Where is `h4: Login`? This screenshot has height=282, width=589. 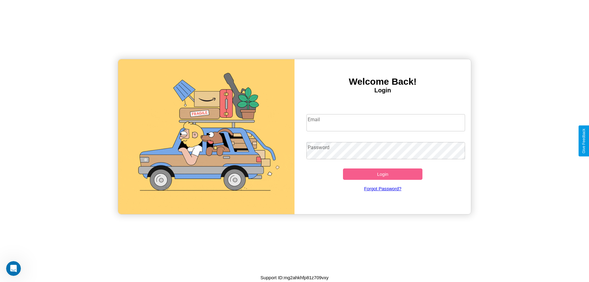
h4: Login is located at coordinates (382, 90).